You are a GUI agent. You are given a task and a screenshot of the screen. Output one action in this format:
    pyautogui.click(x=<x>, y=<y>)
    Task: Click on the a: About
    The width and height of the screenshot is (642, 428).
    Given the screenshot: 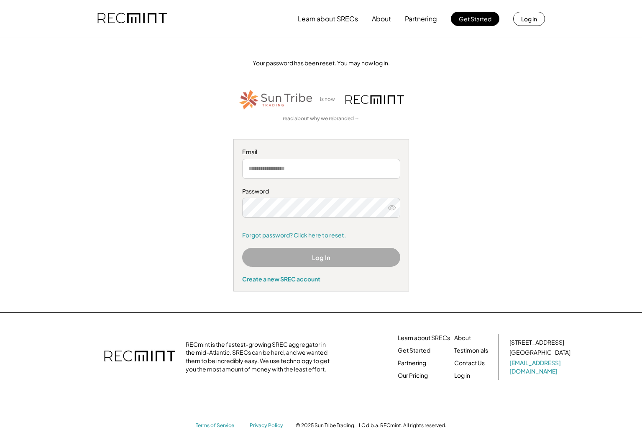 What is the action you would take?
    pyautogui.click(x=463, y=338)
    